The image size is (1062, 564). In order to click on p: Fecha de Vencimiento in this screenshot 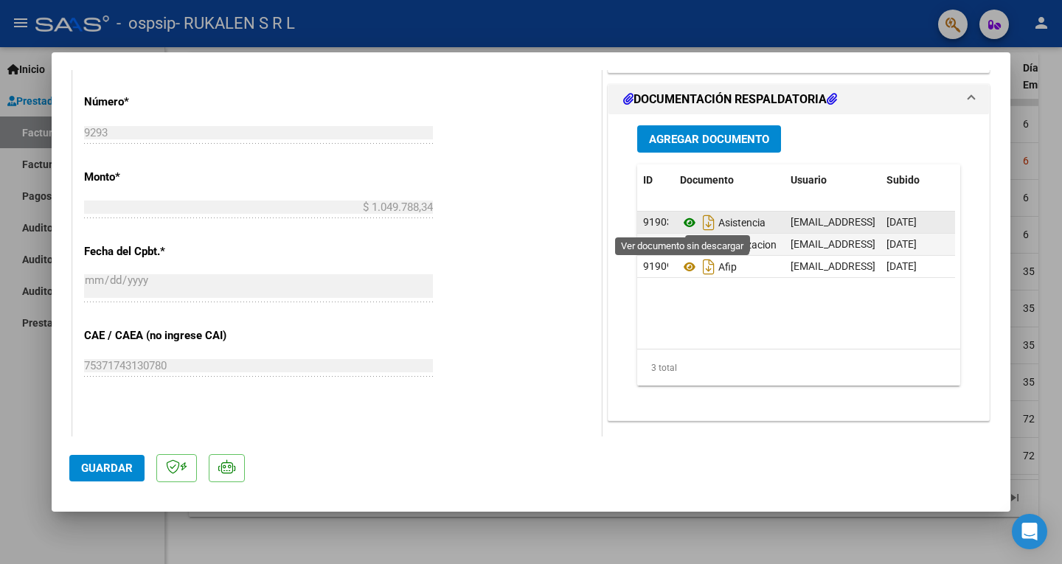, I will do `click(160, 443)`.